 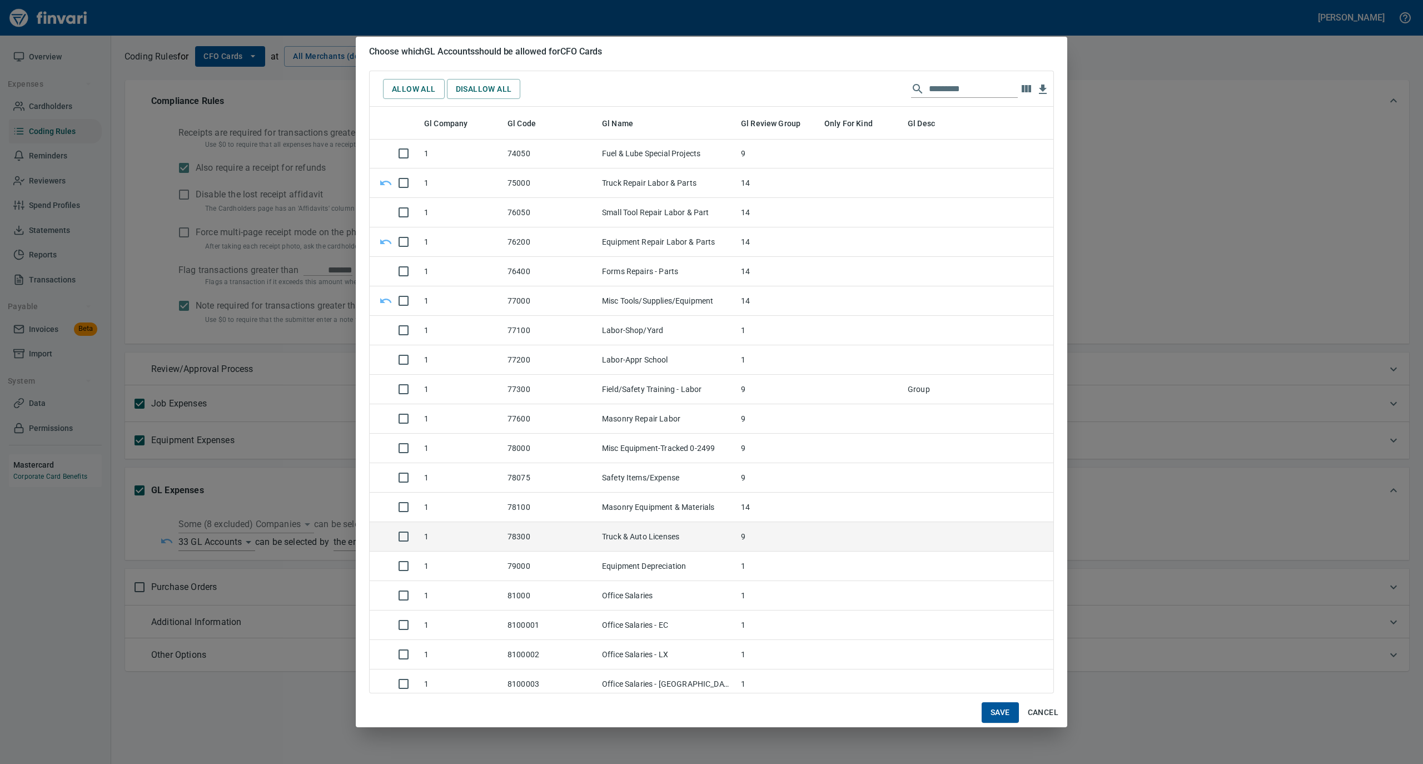 What do you see at coordinates (667, 654) in the screenshot?
I see `td: Office Salaries - LX` at bounding box center [667, 654].